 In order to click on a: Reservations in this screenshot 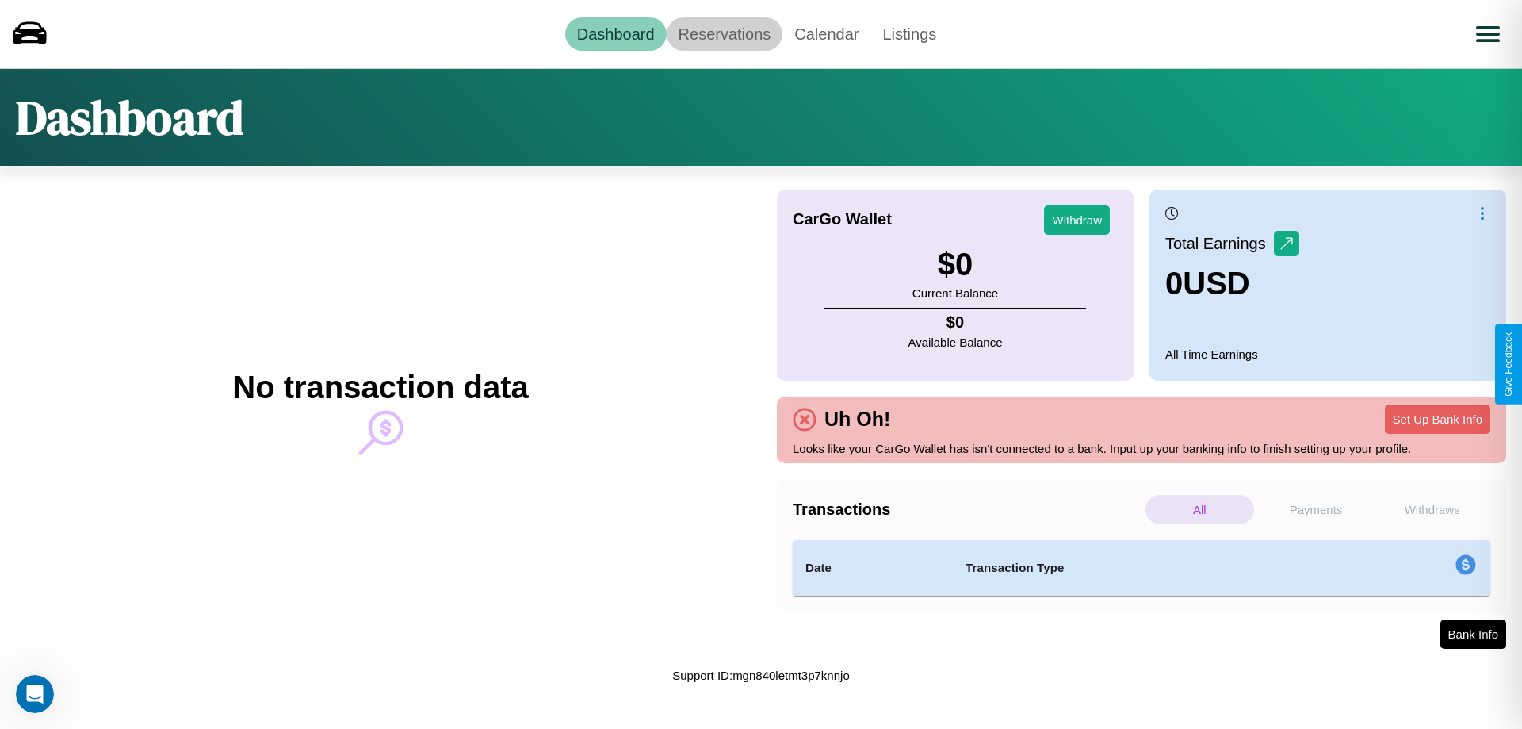, I will do `click(725, 34)`.